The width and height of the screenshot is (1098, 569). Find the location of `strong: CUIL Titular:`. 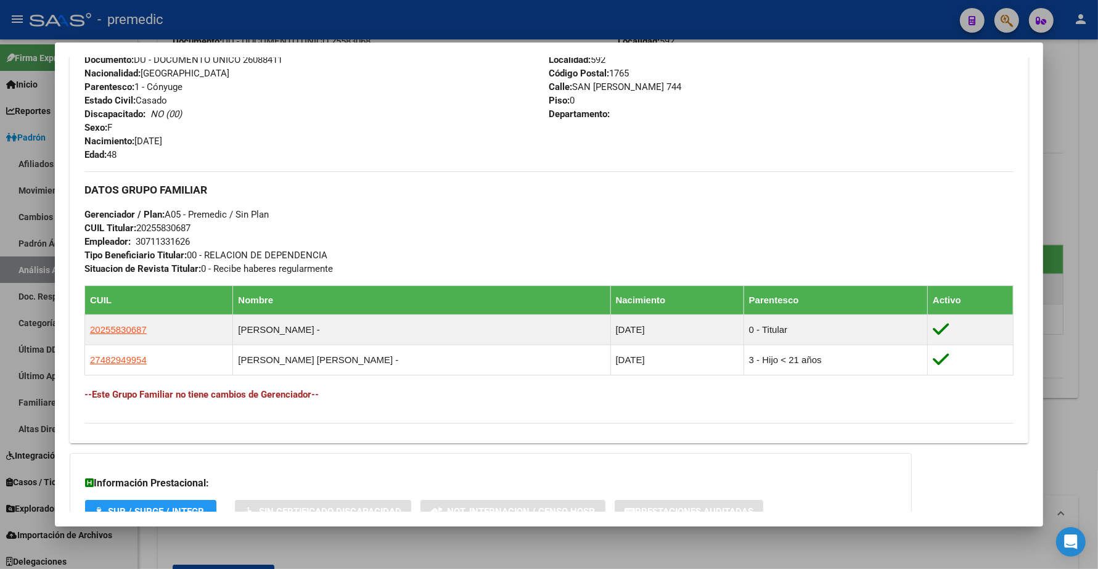

strong: CUIL Titular: is located at coordinates (110, 228).